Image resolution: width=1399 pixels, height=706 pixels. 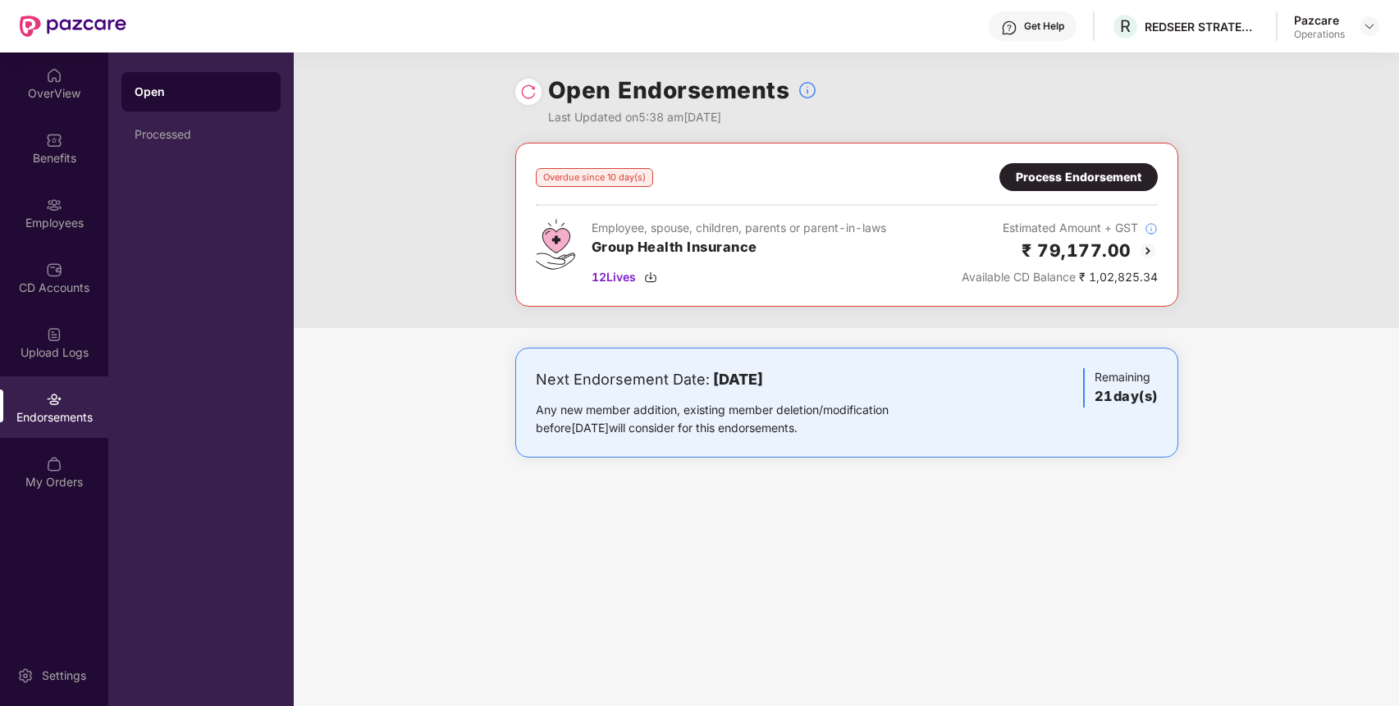 I want to click on h2: ₹ 79,177.00, so click(x=1077, y=250).